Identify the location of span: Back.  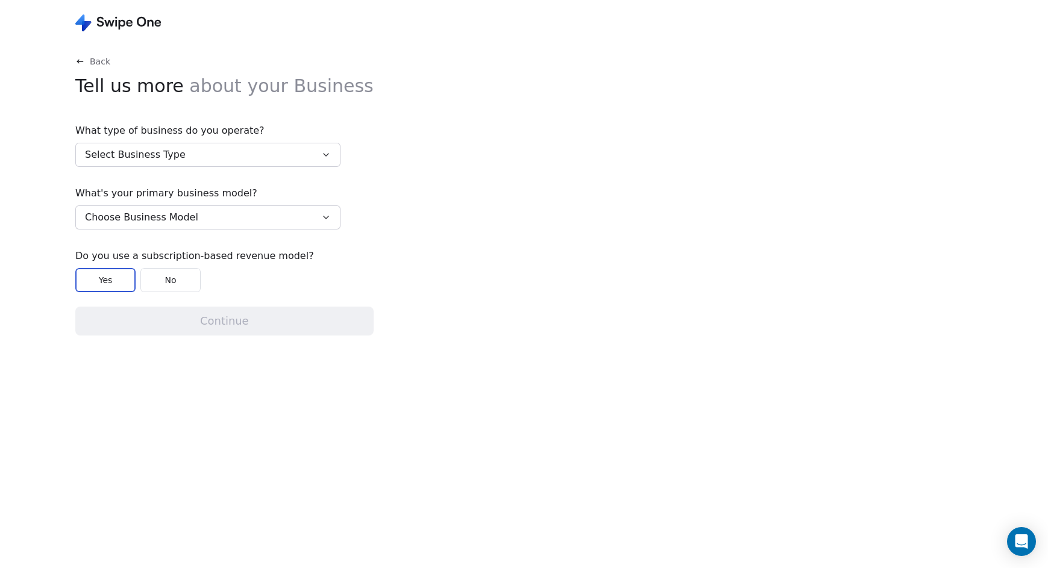
(100, 61).